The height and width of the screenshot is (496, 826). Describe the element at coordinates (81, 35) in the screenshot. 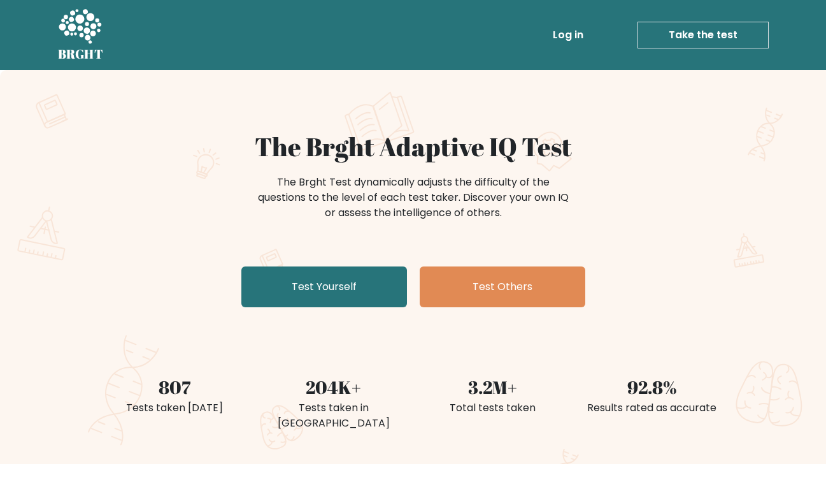

I see `a: BRGHT` at that location.